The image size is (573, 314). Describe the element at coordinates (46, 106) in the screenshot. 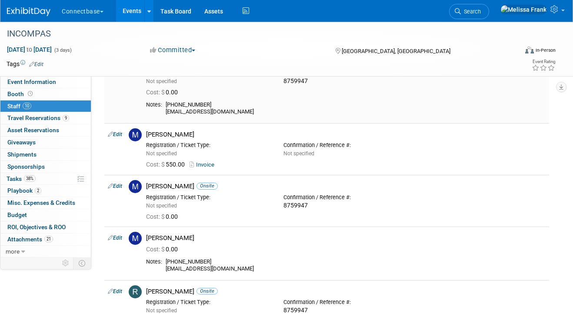

I see `a: Staff10` at that location.